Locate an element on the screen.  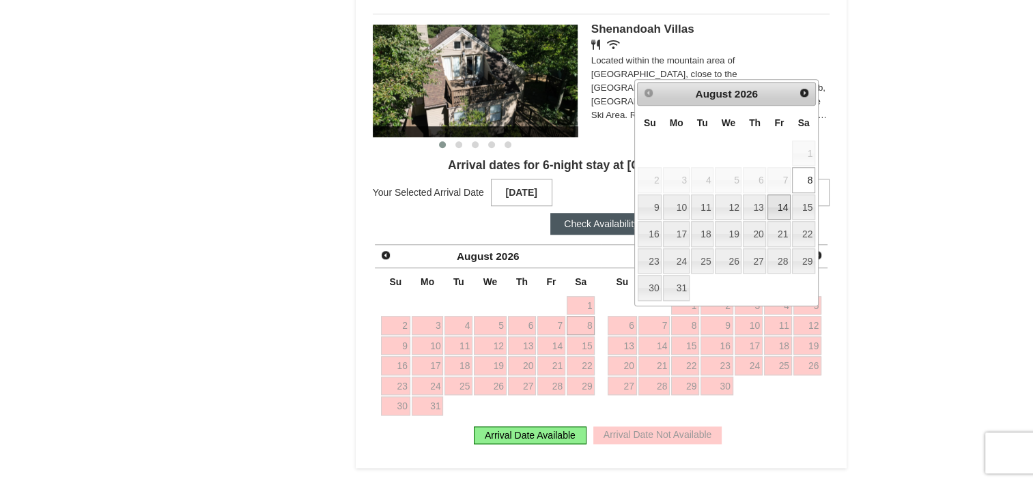
a: 5 is located at coordinates (490, 326).